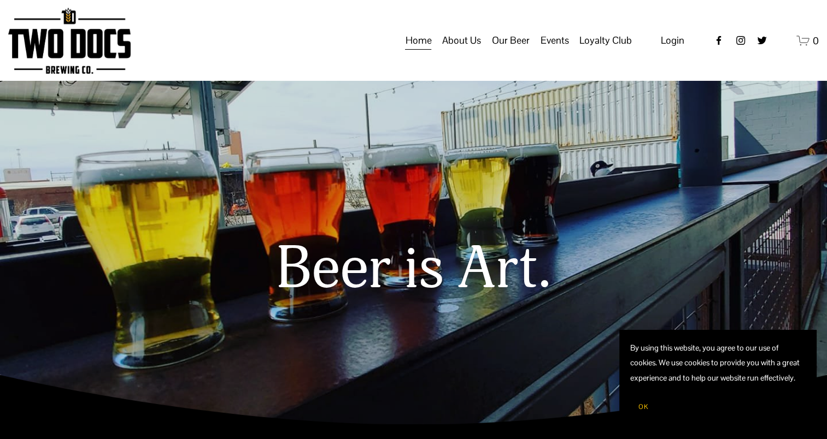  I want to click on span: OK, so click(643, 407).